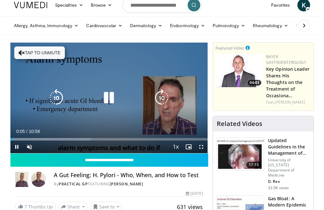  I want to click on a: Pulmonology, so click(228, 26).